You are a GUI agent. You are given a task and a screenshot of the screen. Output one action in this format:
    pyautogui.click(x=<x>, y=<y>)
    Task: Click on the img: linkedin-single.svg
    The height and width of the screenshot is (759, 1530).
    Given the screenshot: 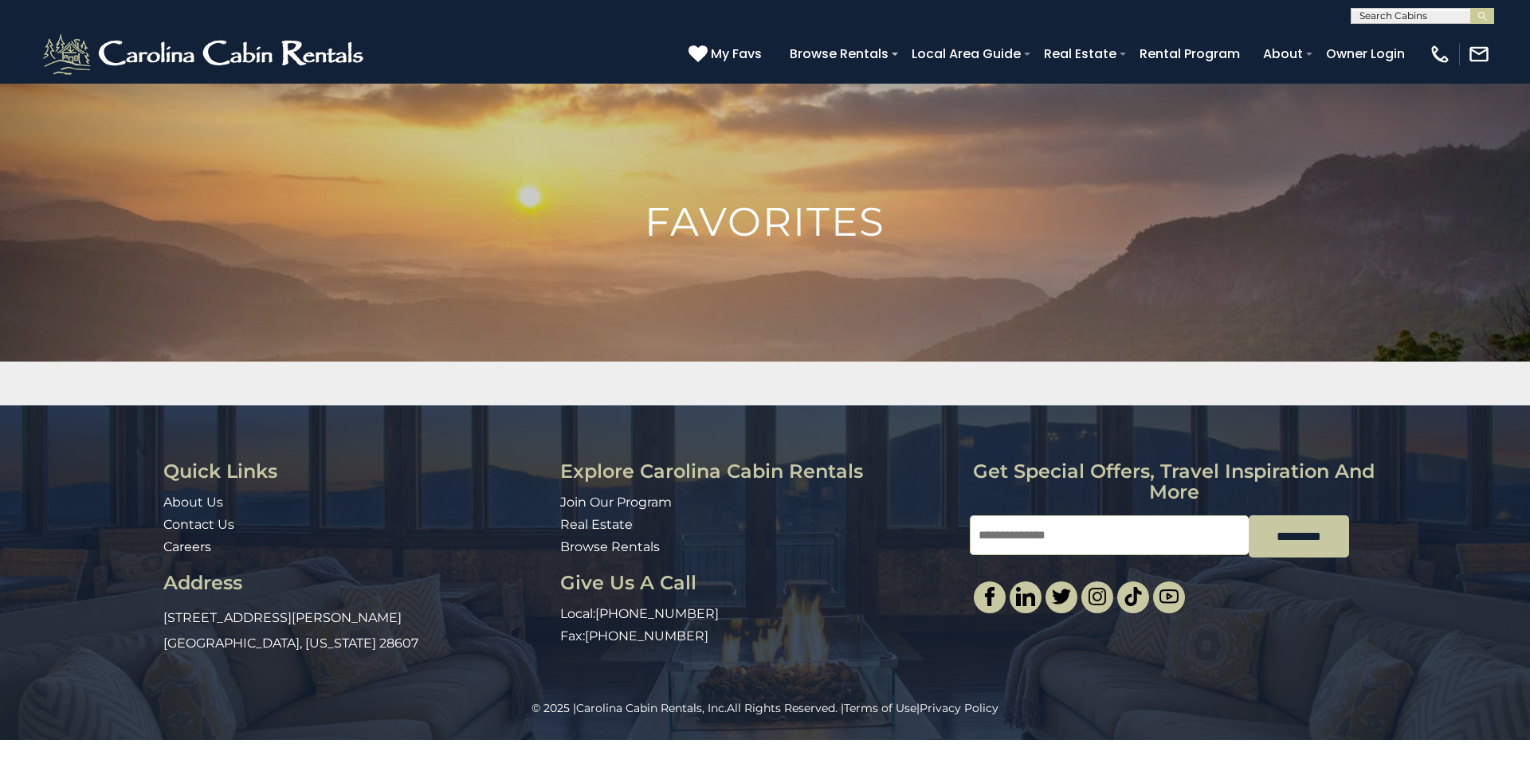 What is the action you would take?
    pyautogui.click(x=1025, y=597)
    